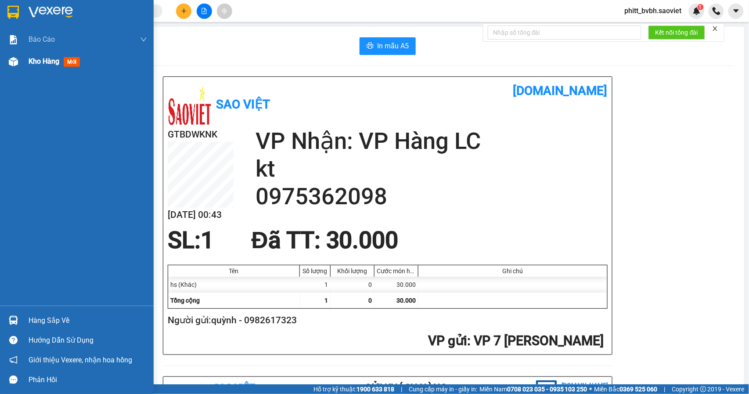  Describe the element at coordinates (143, 39) in the screenshot. I see `span: down` at that location.